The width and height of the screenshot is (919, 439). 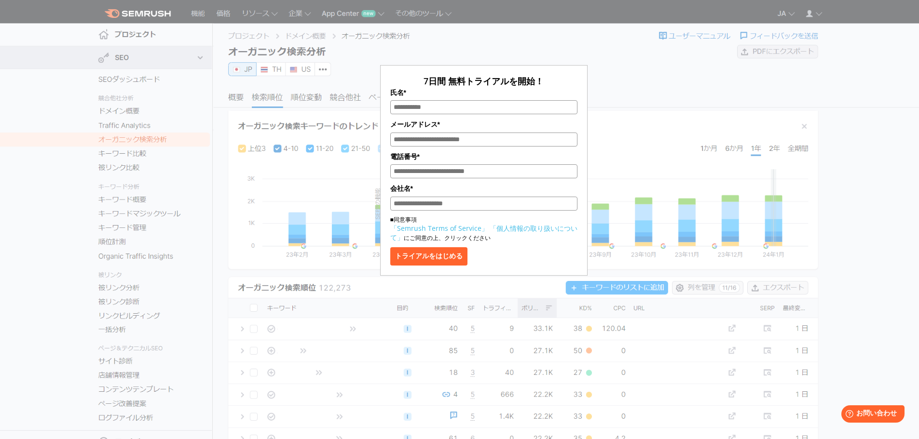 What do you see at coordinates (439, 228) in the screenshot?
I see `a: 「Semrush Terms of Service」` at bounding box center [439, 228].